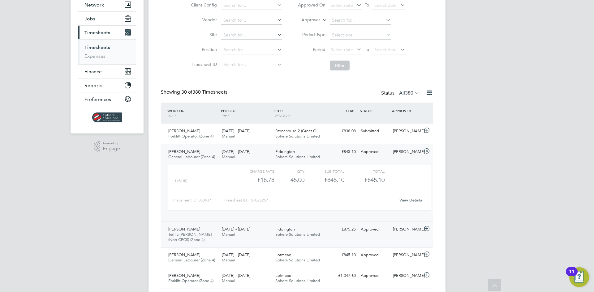 This screenshot has height=292, width=594. I want to click on div: Sub Total, so click(324, 171).